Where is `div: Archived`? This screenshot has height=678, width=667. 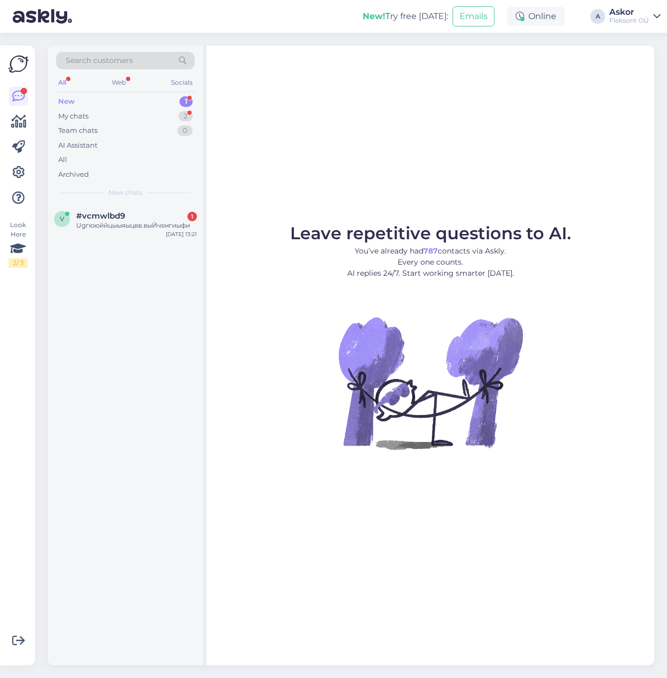 div: Archived is located at coordinates (74, 175).